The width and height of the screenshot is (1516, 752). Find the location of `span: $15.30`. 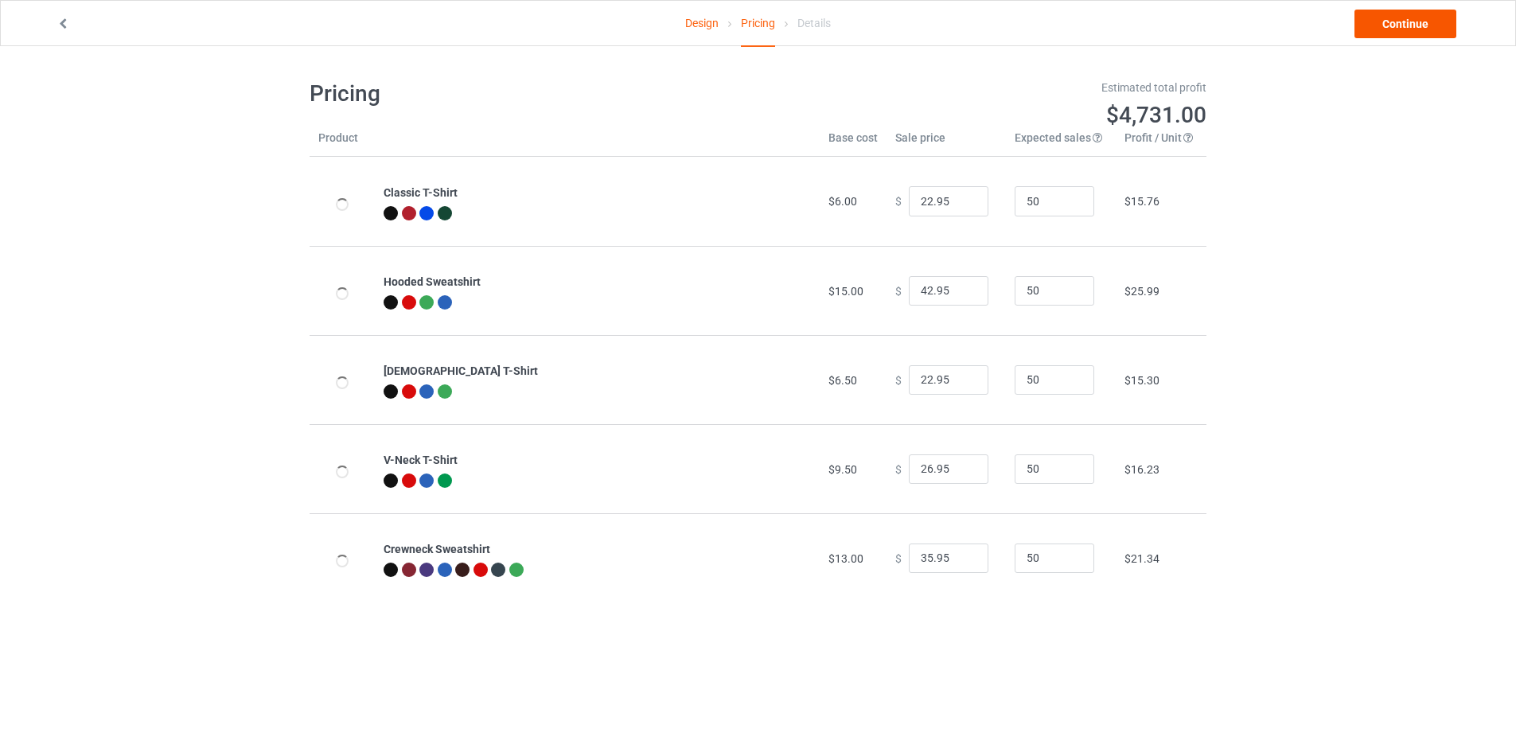

span: $15.30 is located at coordinates (1142, 380).